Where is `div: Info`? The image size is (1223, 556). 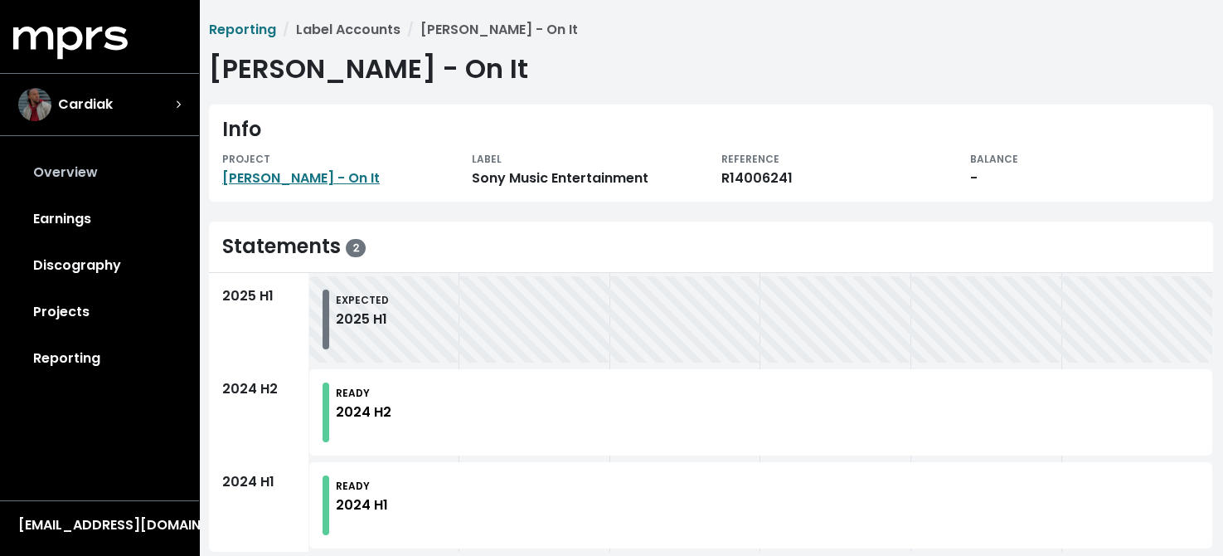 div: Info is located at coordinates (711, 129).